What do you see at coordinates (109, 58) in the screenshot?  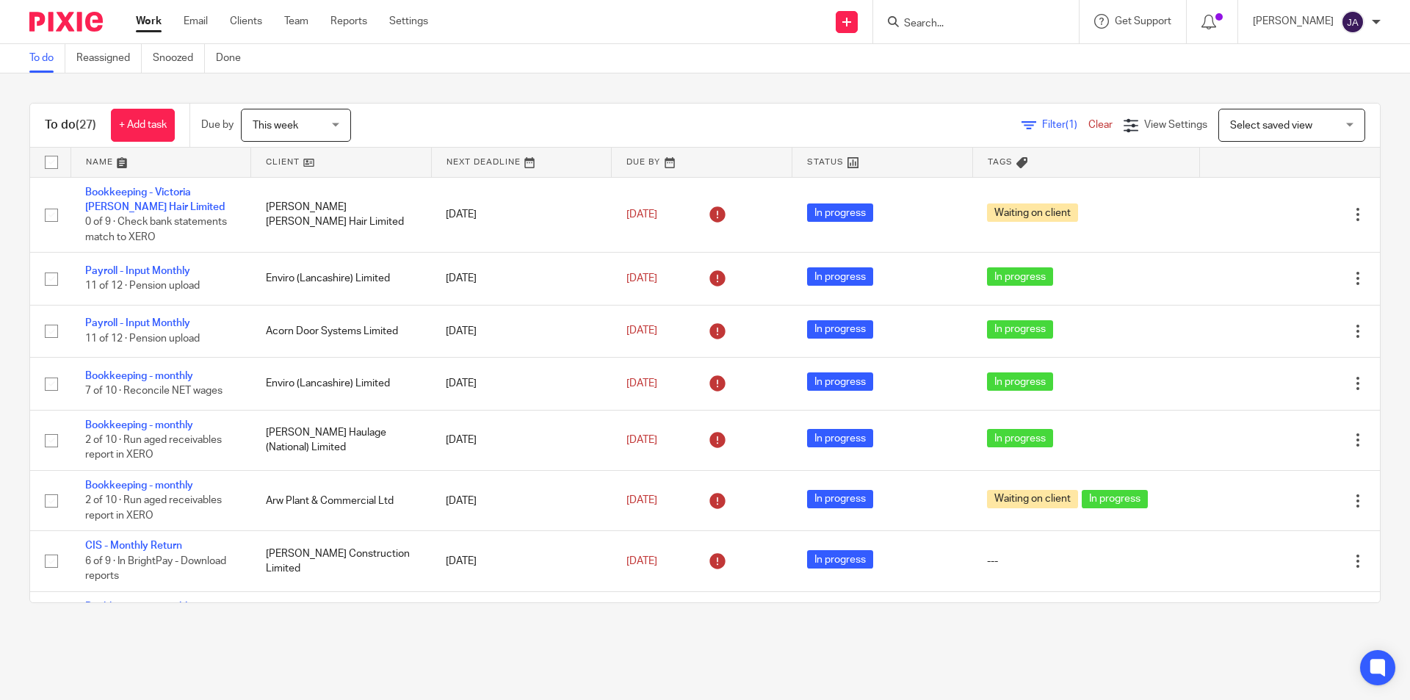 I see `a: Reassigned` at bounding box center [109, 58].